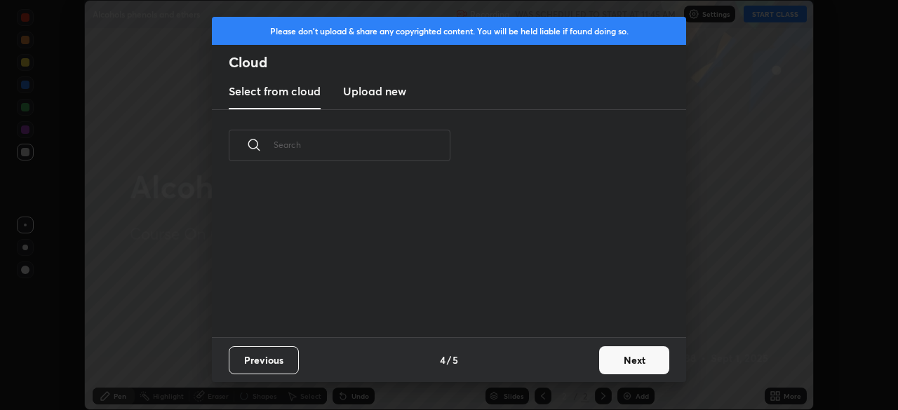 This screenshot has width=898, height=410. Describe the element at coordinates (457, 62) in the screenshot. I see `h2: Cloud` at that location.